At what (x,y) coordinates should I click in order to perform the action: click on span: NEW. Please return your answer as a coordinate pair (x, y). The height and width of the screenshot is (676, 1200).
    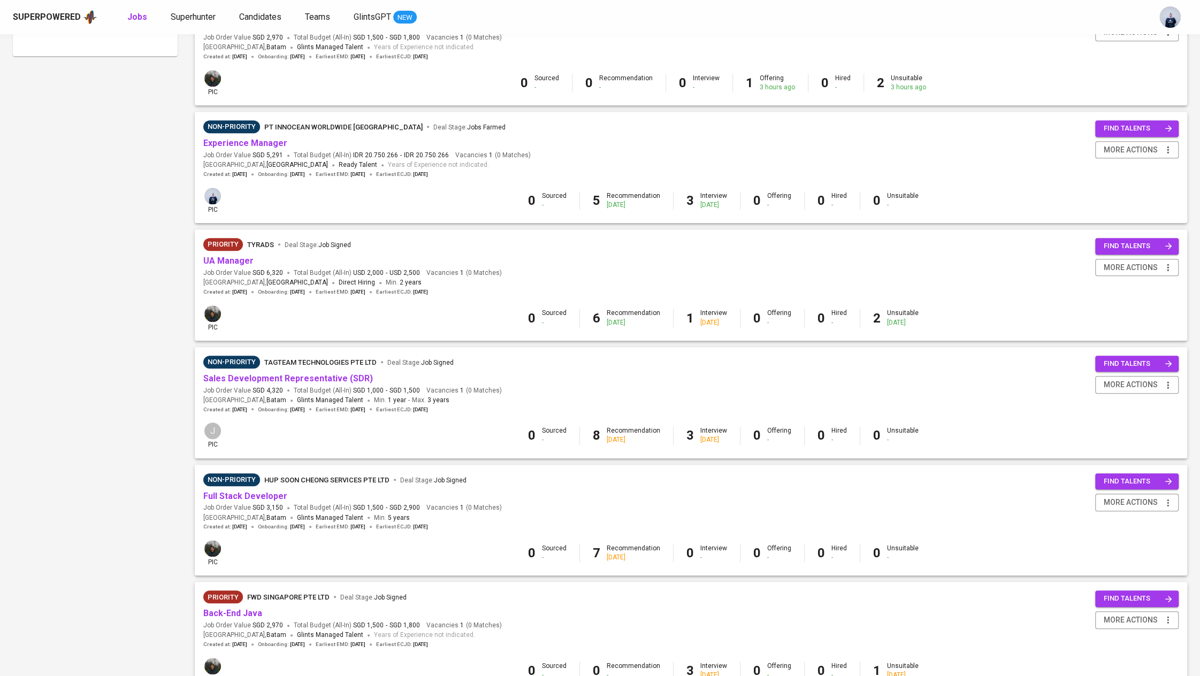
    Looking at the image, I should click on (405, 18).